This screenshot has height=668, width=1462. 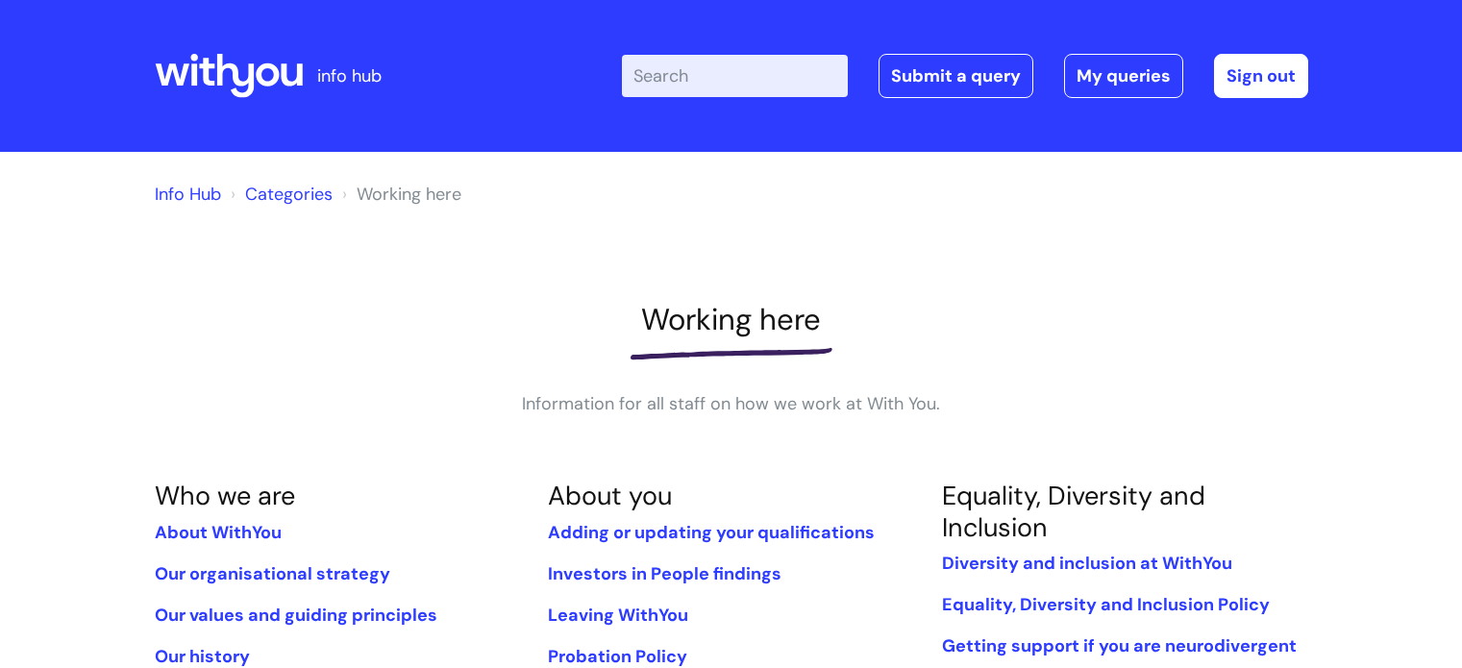 What do you see at coordinates (1106, 605) in the screenshot?
I see `a: Equality, Diversity and Inclusion Policy` at bounding box center [1106, 605].